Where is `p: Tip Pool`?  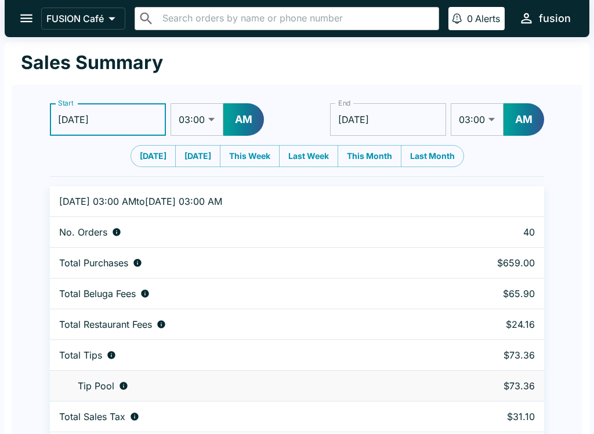 p: Tip Pool is located at coordinates (96, 386).